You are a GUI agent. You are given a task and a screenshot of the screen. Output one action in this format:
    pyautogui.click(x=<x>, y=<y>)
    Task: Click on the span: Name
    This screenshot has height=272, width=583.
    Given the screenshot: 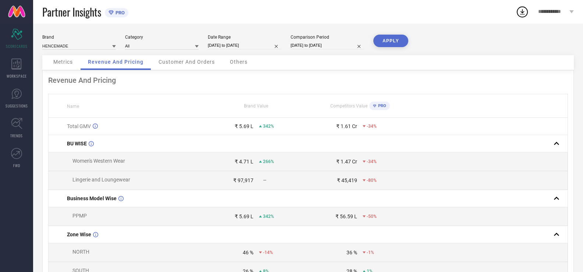 What is the action you would take?
    pyautogui.click(x=73, y=106)
    